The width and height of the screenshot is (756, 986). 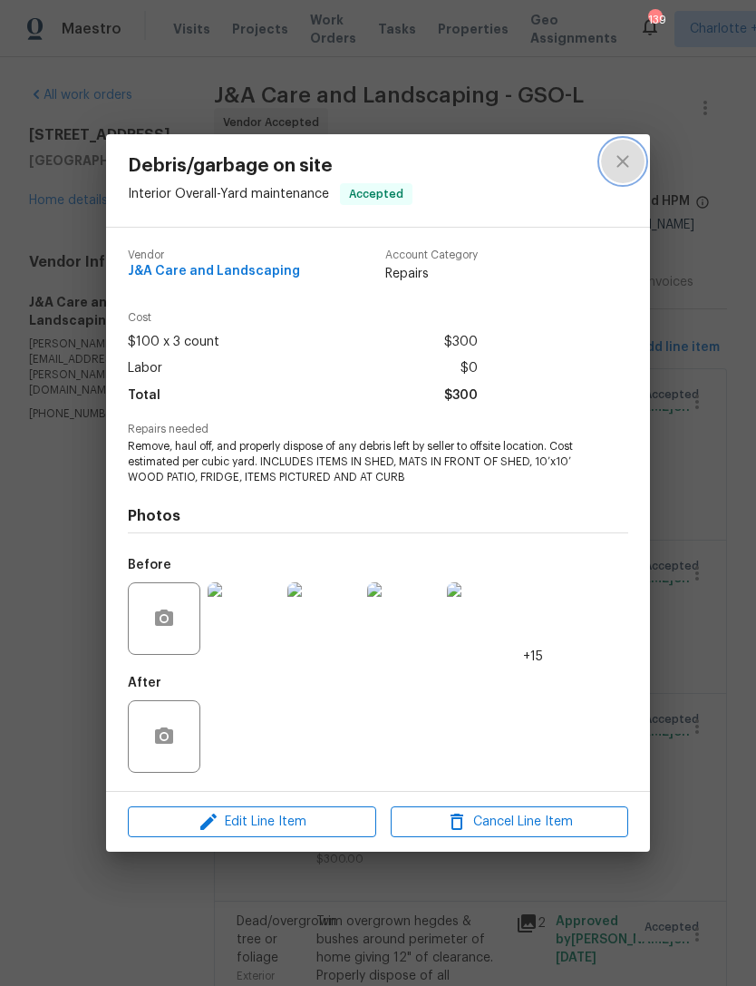 What do you see at coordinates (533, 657) in the screenshot?
I see `span: +15` at bounding box center [533, 657].